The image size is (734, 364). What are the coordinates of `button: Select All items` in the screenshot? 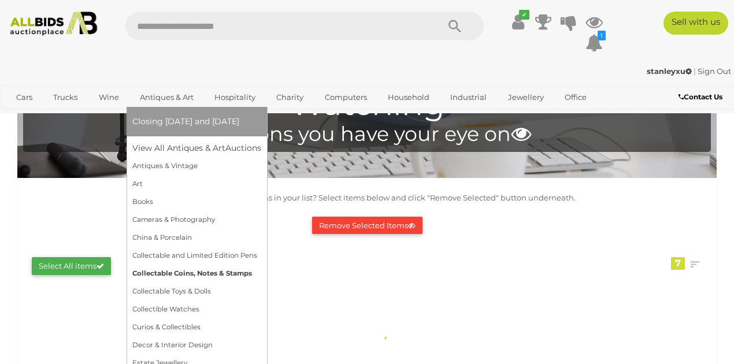 It's located at (71, 266).